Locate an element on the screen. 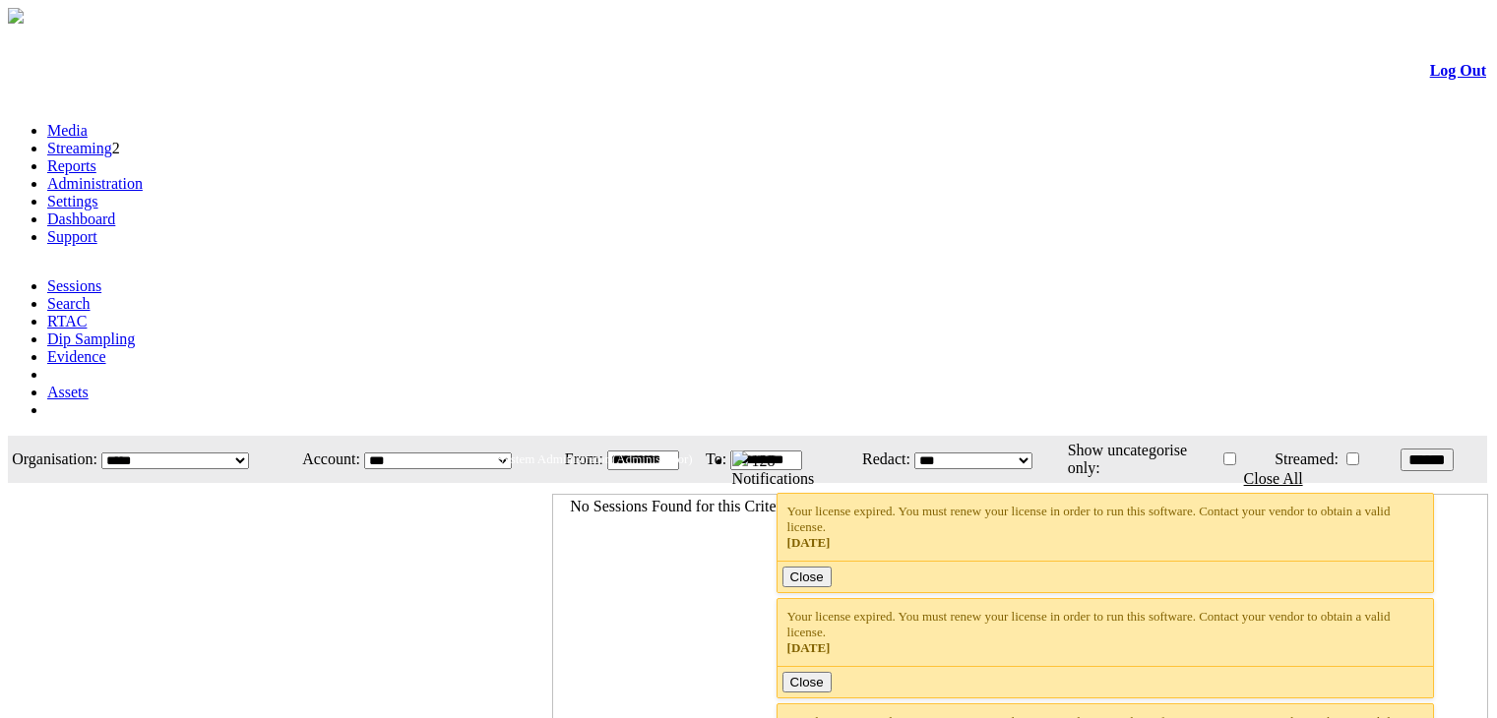 This screenshot has width=1497, height=718. a: Assets is located at coordinates (68, 392).